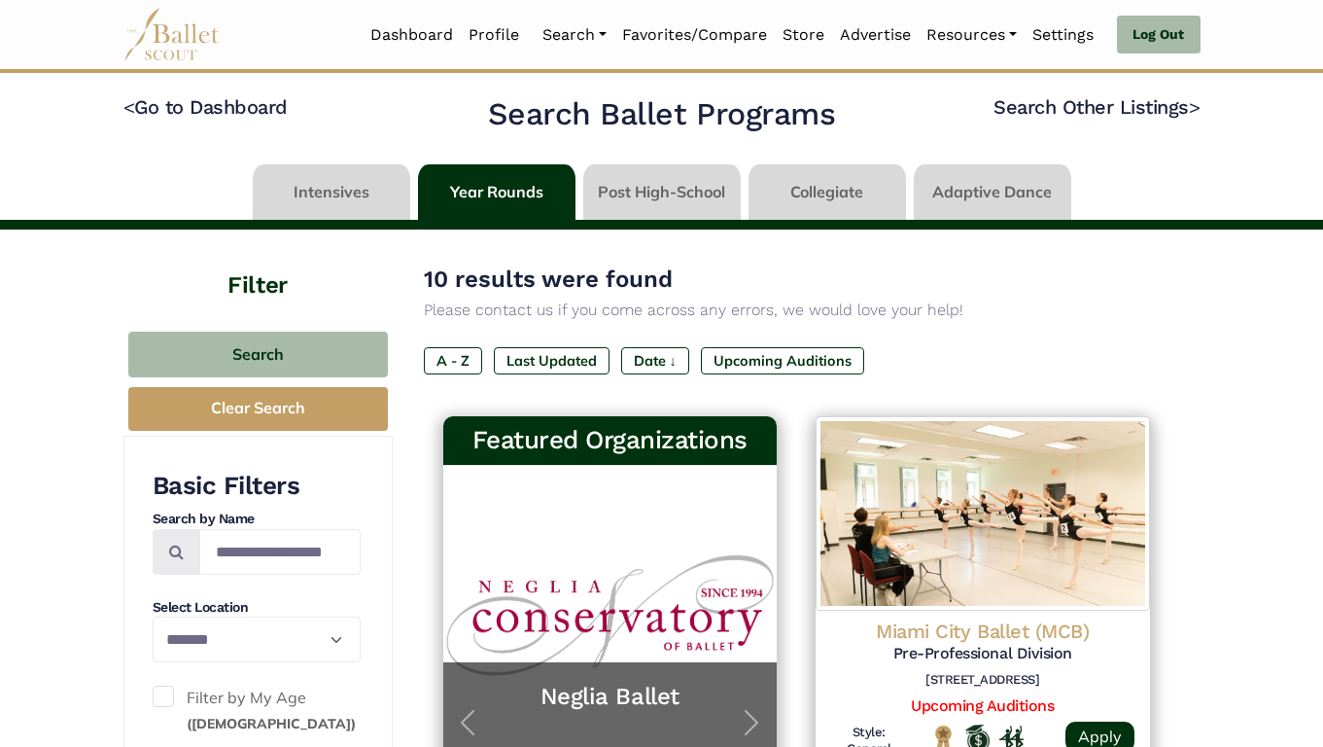 This screenshot has height=747, width=1323. Describe the element at coordinates (453, 361) in the screenshot. I see `label: A - Z` at that location.